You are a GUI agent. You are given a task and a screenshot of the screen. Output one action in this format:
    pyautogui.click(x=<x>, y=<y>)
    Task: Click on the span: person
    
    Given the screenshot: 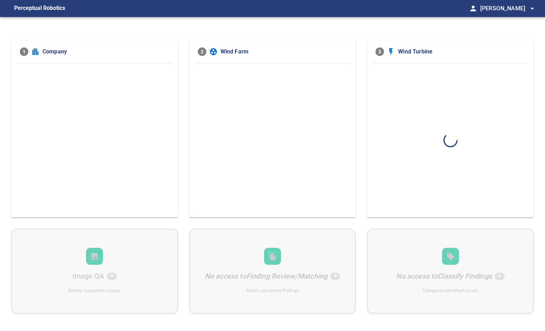 What is the action you would take?
    pyautogui.click(x=474, y=9)
    